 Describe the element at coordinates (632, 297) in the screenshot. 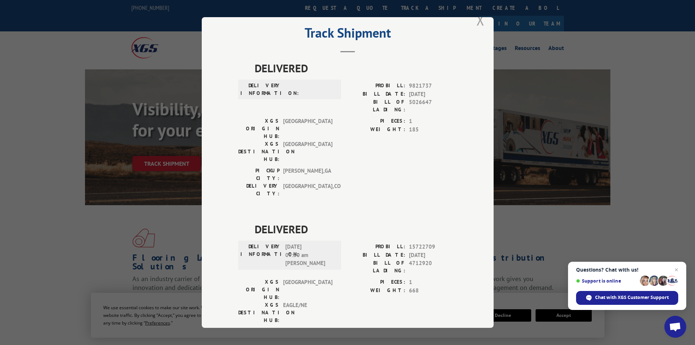

I see `span: Chat with XGS Customer Support` at that location.